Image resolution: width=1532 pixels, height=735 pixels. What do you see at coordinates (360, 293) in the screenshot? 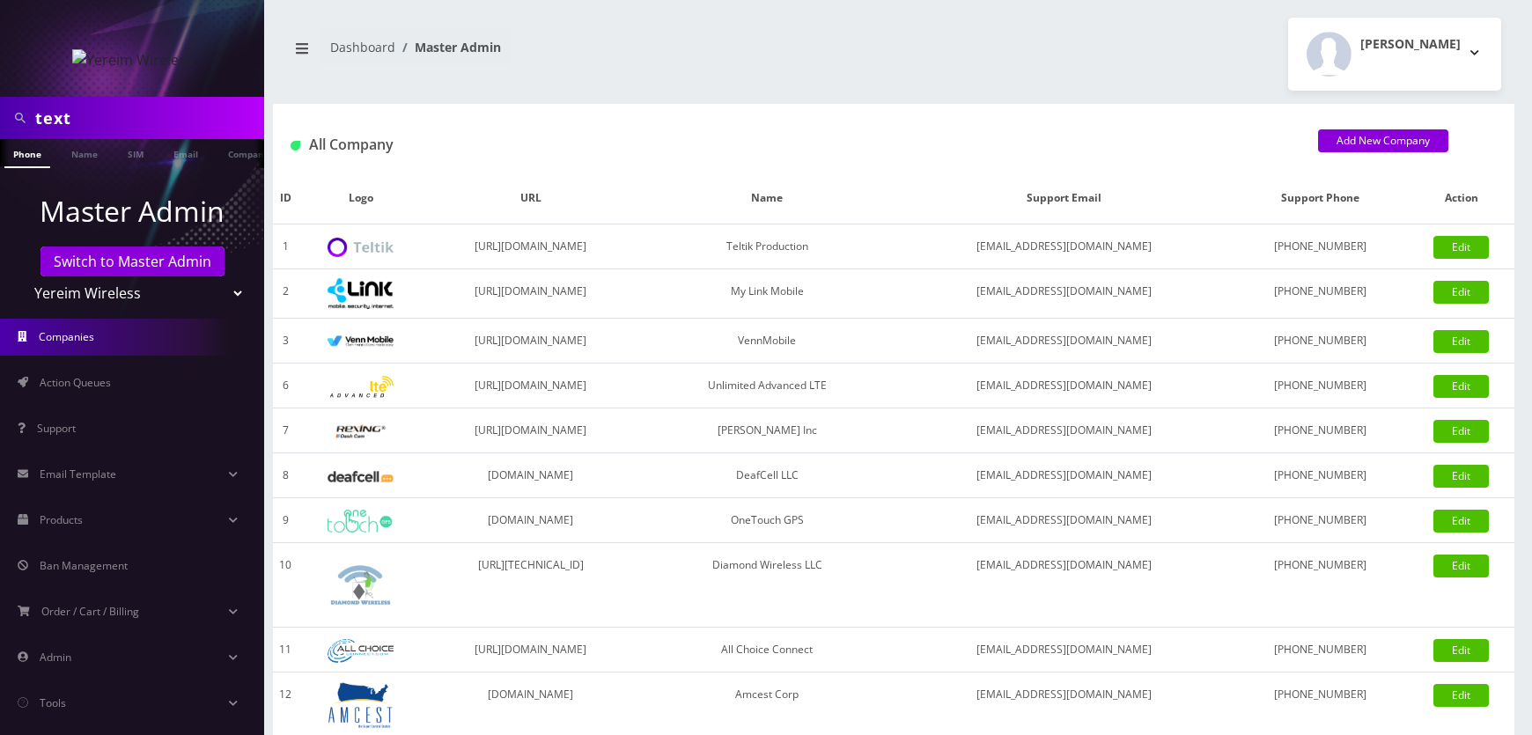
I see `img: My Link Mobile` at bounding box center [360, 293].